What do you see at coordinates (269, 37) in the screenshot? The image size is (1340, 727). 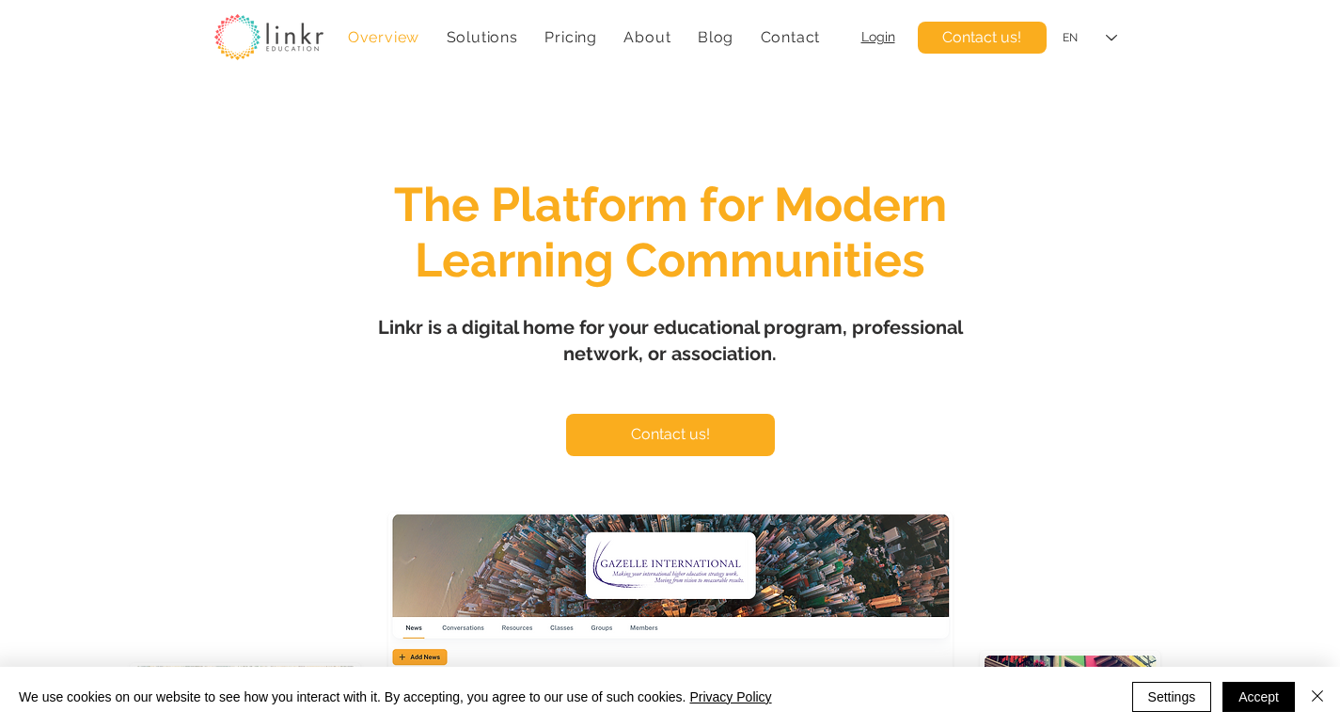 I see `img: linkr_logo_transparentbg.png` at bounding box center [269, 37].